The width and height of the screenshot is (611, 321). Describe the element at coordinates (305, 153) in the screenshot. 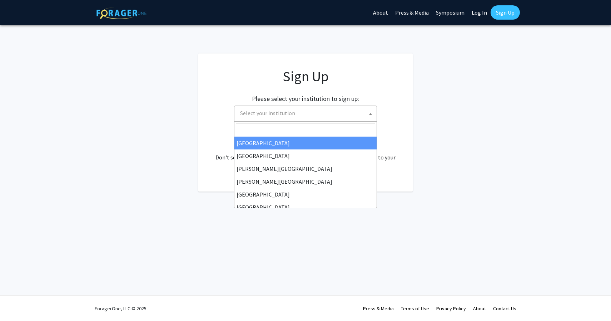

I see `div: Already have an account? . Don't see your institution? about bringing ForagerOne to your institut...` at that location.